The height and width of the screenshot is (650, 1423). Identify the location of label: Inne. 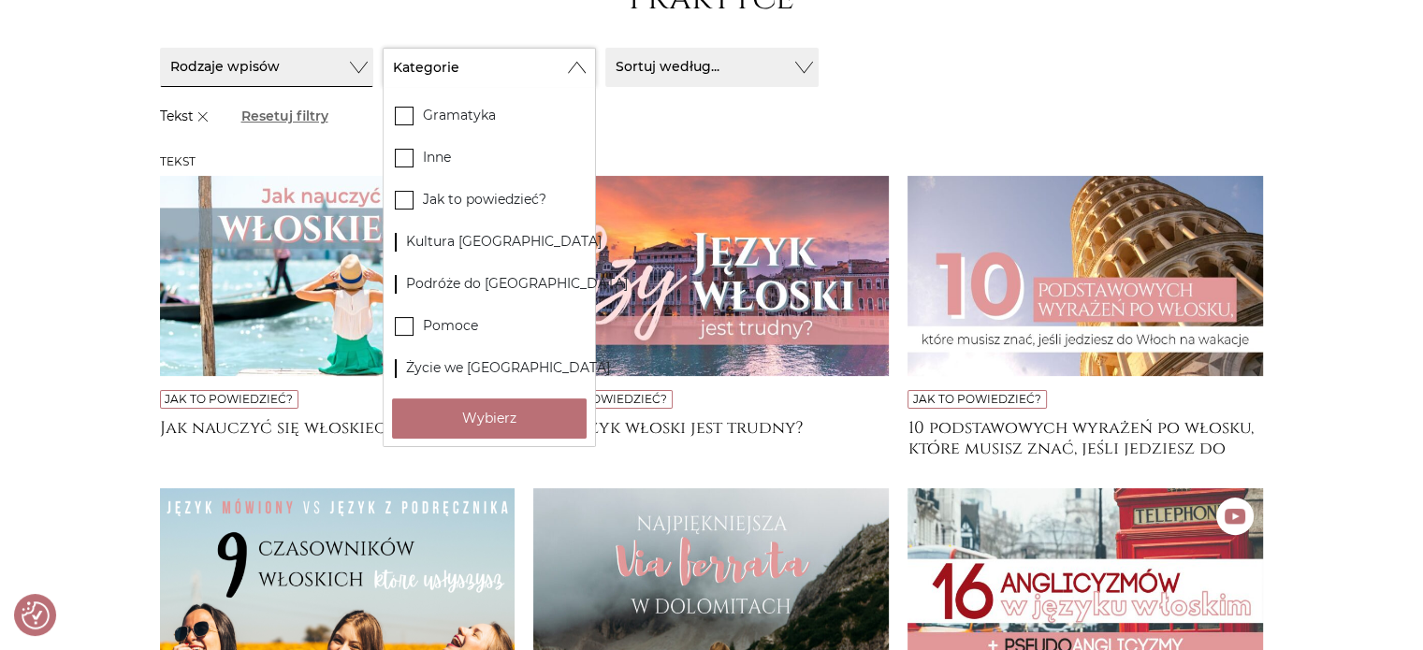
(489, 157).